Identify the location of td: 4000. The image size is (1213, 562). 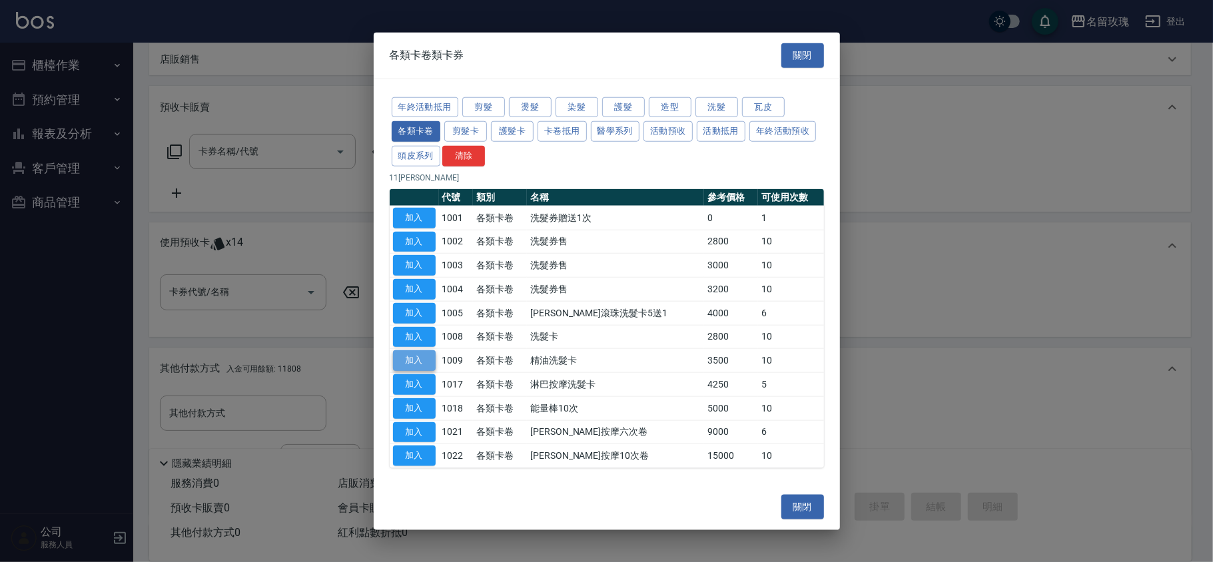
(731, 313).